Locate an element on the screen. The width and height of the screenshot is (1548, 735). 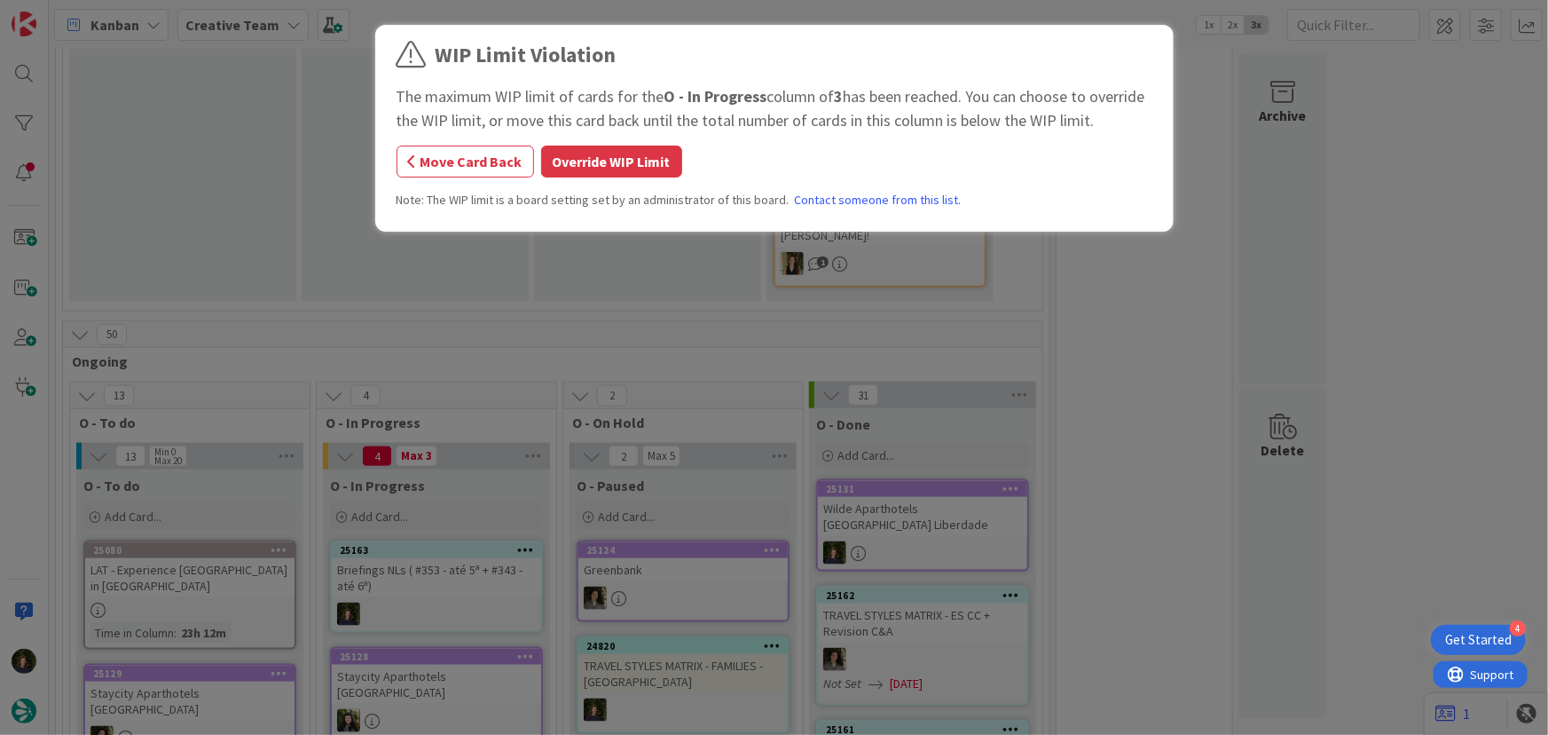
b: O - In Progress is located at coordinates (716, 96).